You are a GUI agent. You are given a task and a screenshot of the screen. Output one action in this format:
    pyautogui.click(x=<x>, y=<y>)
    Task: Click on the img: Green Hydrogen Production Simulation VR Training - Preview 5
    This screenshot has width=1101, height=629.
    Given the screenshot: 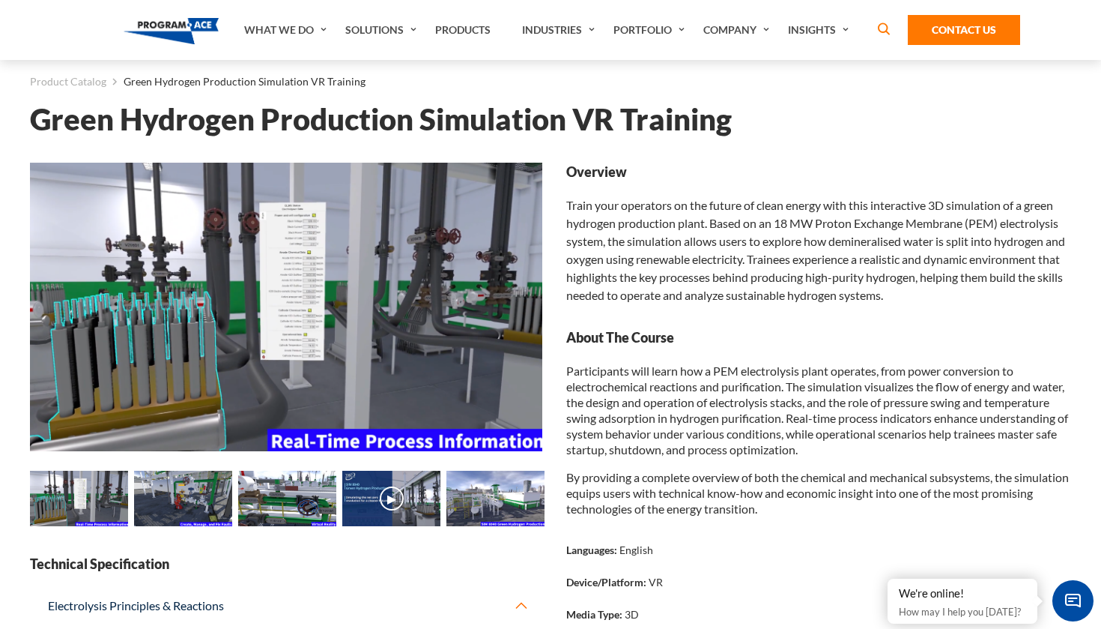 What is the action you would take?
    pyautogui.click(x=183, y=498)
    